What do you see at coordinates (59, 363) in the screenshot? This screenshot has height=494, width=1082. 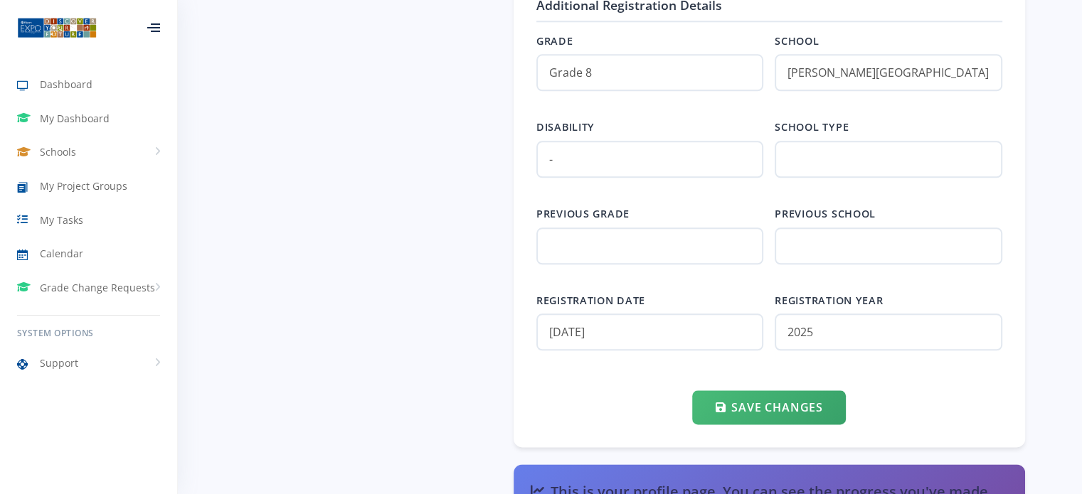 I see `span: Support` at bounding box center [59, 363].